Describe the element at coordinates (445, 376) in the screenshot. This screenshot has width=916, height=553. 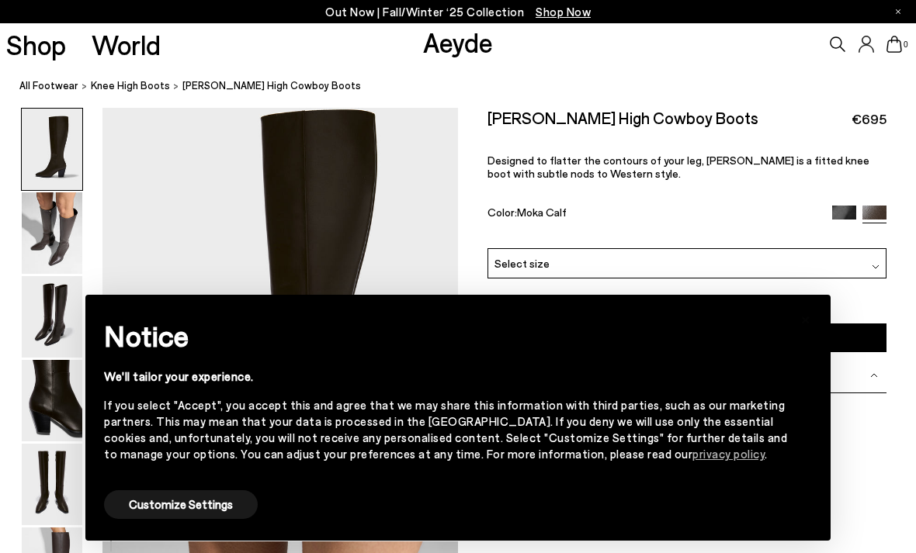
I see `div: We'll tailor your experience.` at that location.